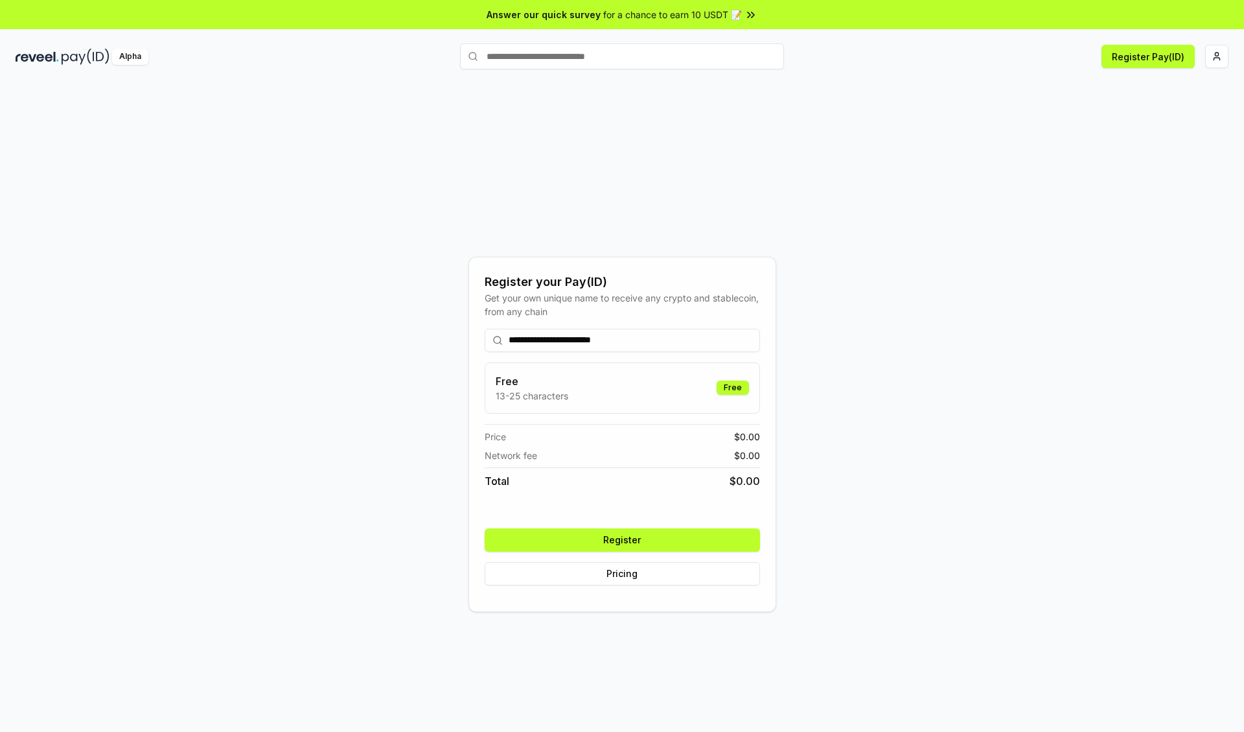  What do you see at coordinates (130, 56) in the screenshot?
I see `div: Alpha` at bounding box center [130, 56].